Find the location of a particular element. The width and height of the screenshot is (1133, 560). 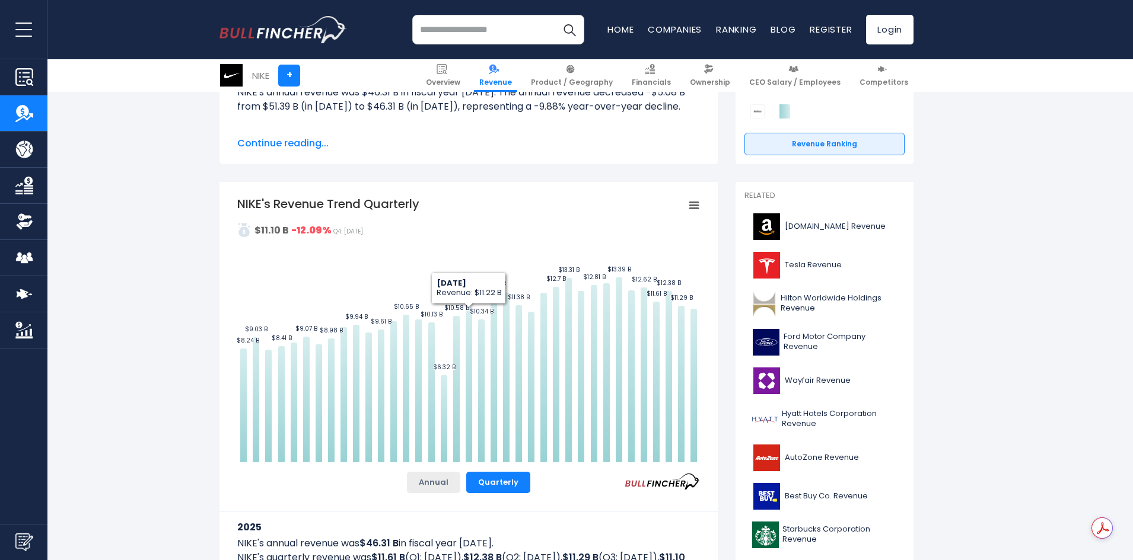

text: $11.38 B is located at coordinates (518, 297).